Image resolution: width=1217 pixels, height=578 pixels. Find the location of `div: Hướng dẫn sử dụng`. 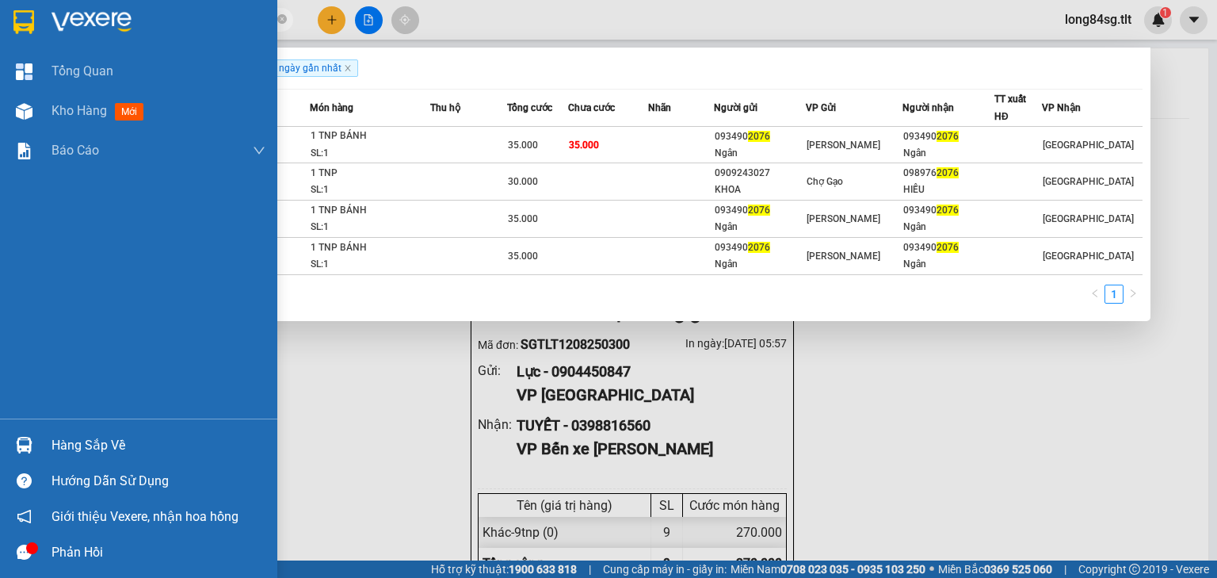

div: Hướng dẫn sử dụng is located at coordinates (158, 481).